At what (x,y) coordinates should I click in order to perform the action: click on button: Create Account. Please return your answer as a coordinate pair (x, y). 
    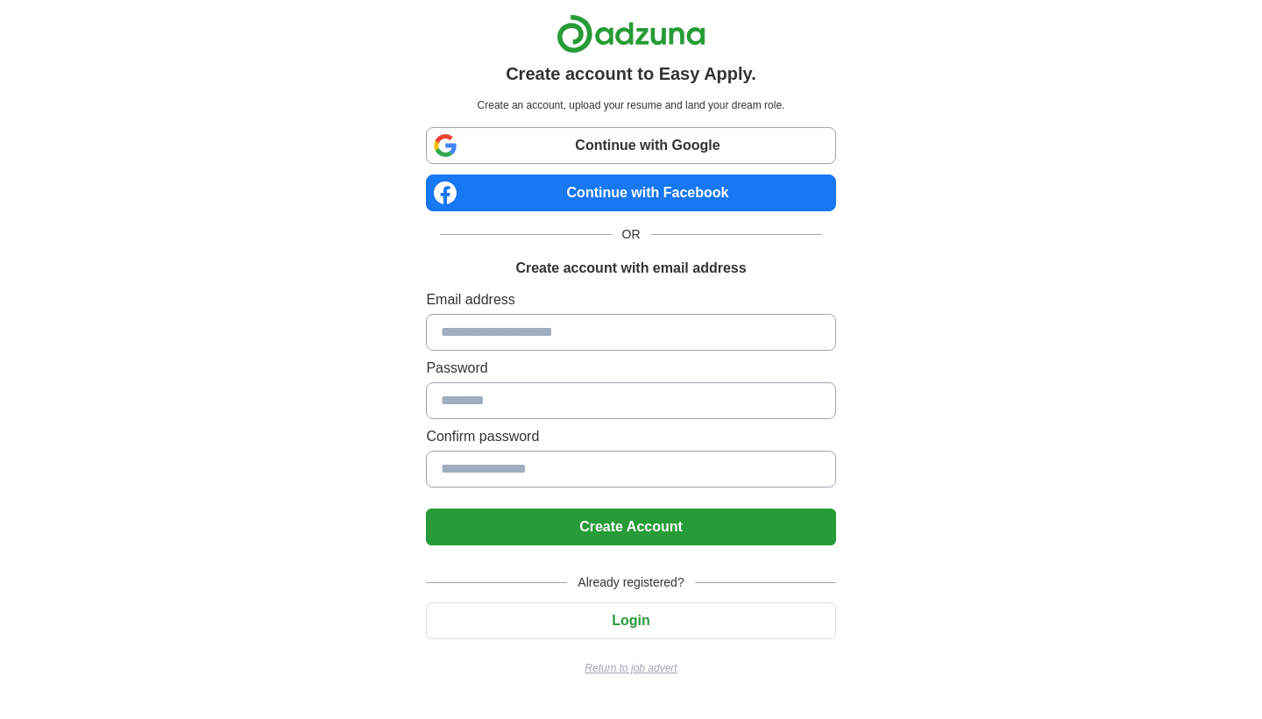
    Looking at the image, I should click on (630, 527).